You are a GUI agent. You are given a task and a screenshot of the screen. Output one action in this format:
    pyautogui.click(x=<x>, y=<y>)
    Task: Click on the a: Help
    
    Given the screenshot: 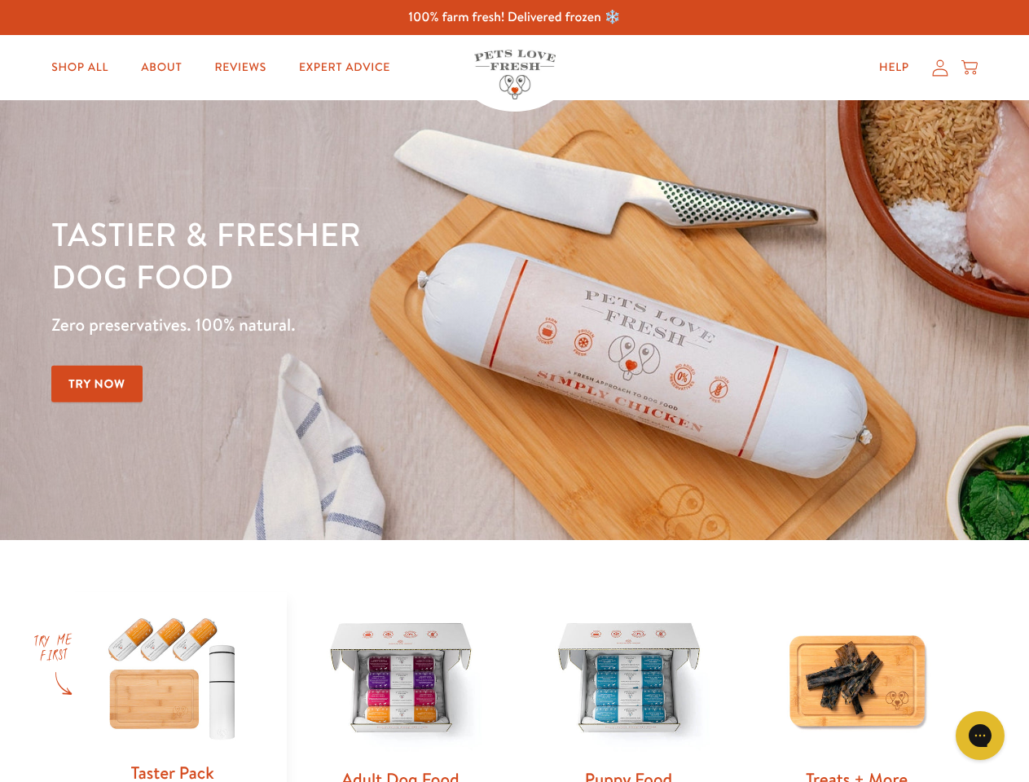 What is the action you would take?
    pyautogui.click(x=894, y=68)
    